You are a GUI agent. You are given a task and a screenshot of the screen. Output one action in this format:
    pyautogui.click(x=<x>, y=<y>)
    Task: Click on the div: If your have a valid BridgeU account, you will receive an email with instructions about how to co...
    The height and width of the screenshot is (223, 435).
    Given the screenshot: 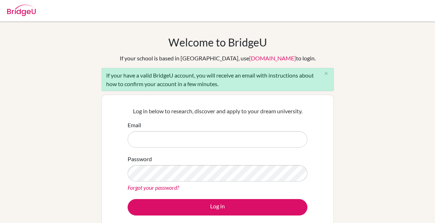 What is the action you would take?
    pyautogui.click(x=218, y=79)
    